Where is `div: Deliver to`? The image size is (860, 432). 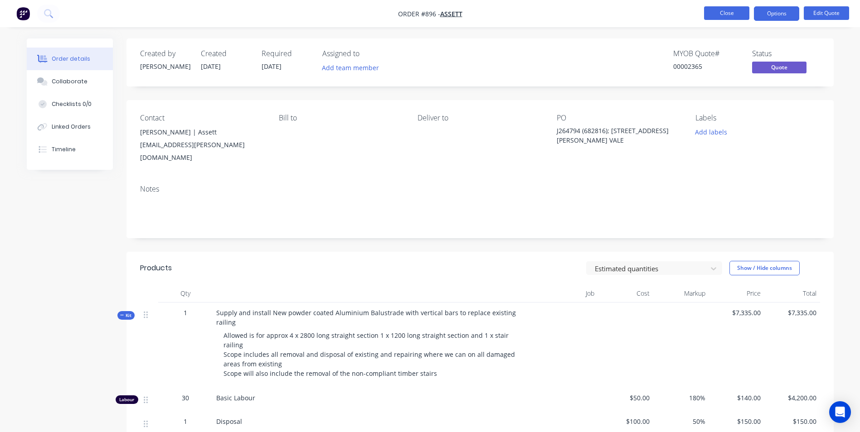
div: Deliver to is located at coordinates (479, 118).